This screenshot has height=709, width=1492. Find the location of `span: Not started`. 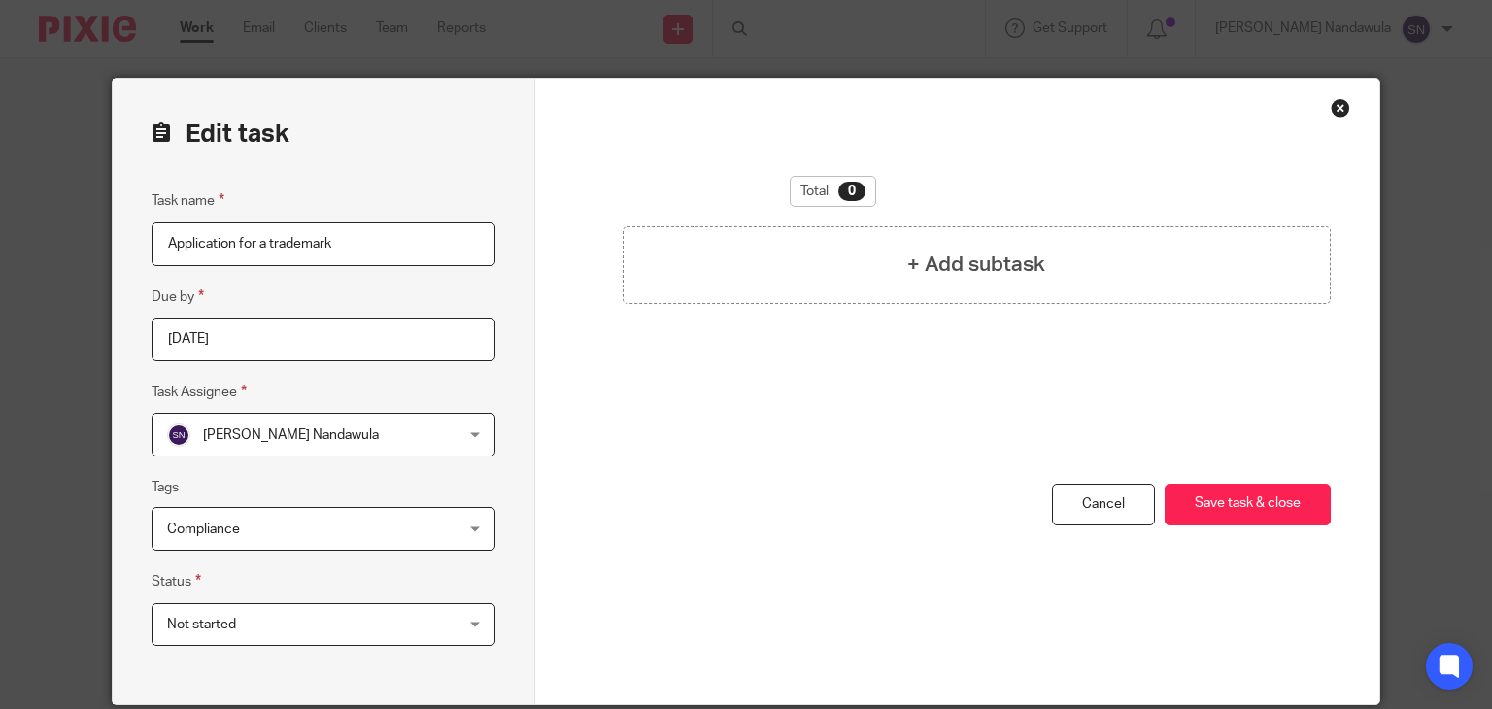

span: Not started is located at coordinates (201, 625).